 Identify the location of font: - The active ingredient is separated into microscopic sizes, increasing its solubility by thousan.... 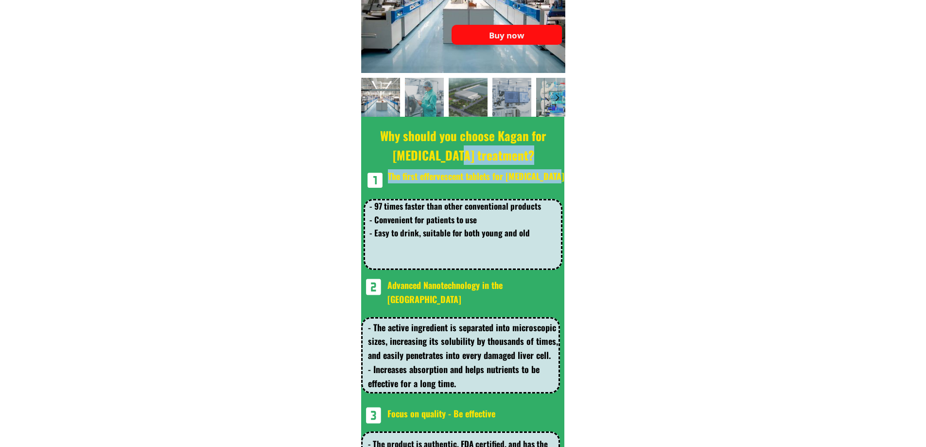
(463, 341).